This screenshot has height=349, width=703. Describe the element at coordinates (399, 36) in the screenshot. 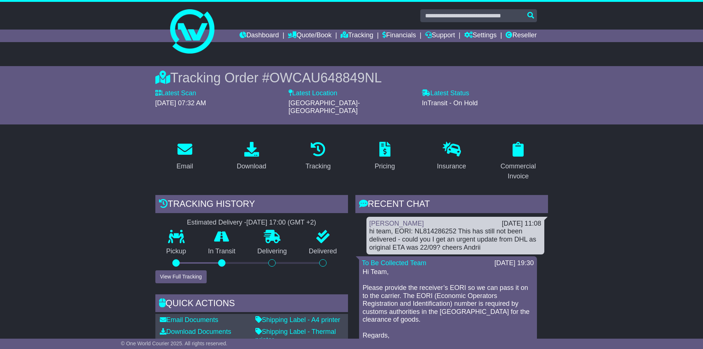

I see `a: Financials` at that location.